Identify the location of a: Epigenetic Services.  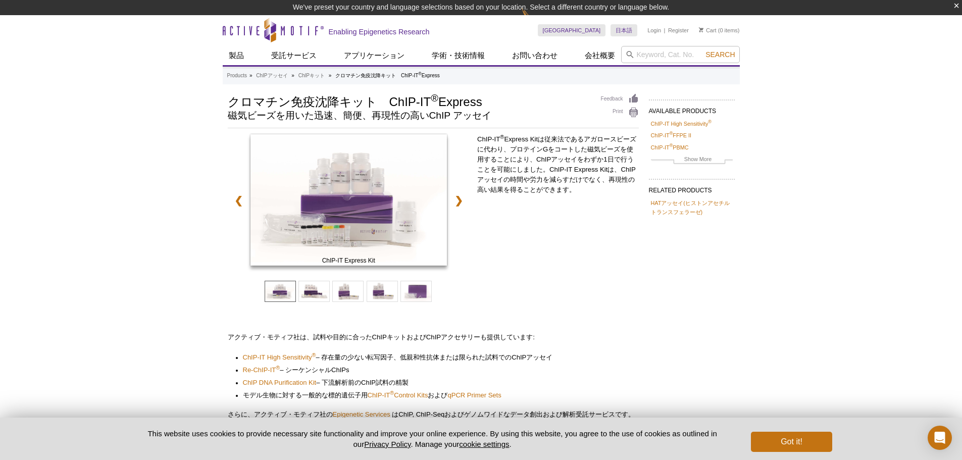
(362, 414).